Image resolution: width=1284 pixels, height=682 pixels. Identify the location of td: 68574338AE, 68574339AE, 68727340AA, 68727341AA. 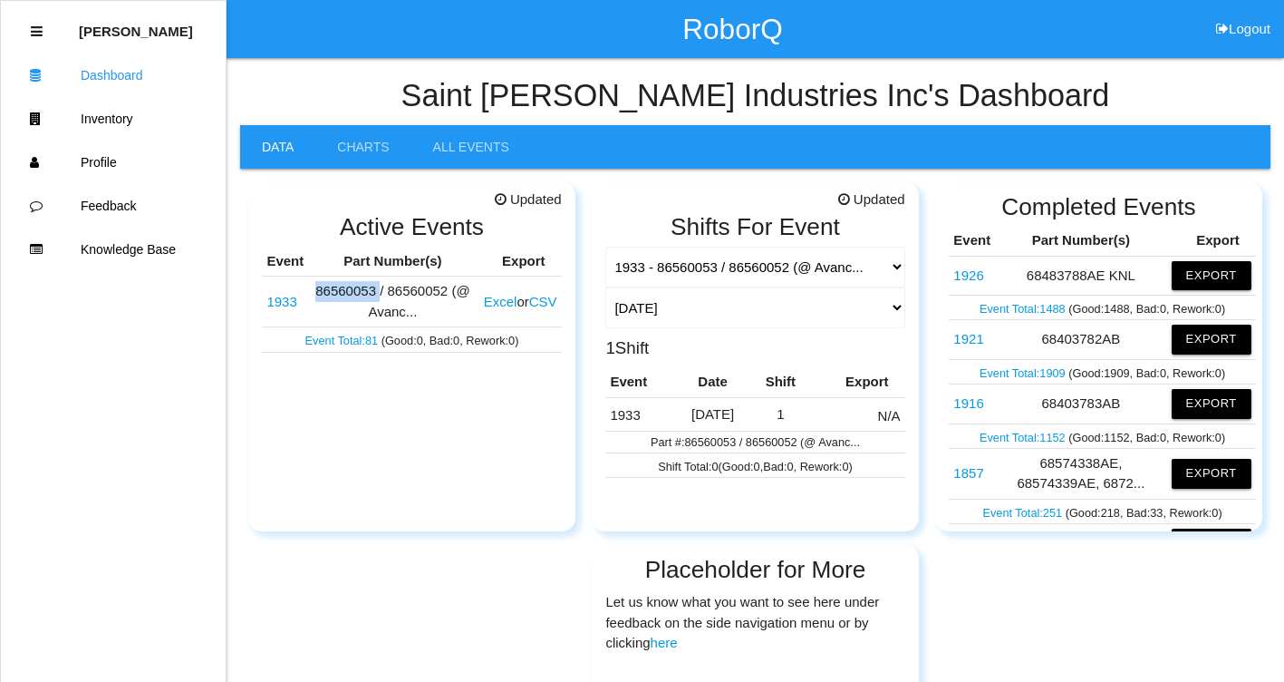
(972, 473).